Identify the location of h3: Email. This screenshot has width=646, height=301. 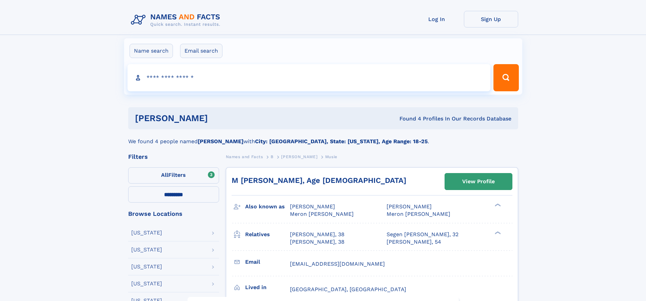
(268, 262).